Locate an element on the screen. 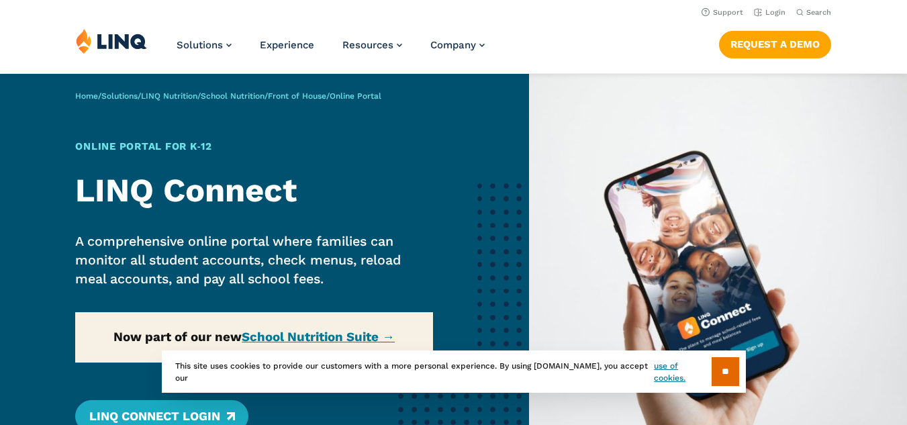 The height and width of the screenshot is (425, 907). span: Online Portal is located at coordinates (355, 96).